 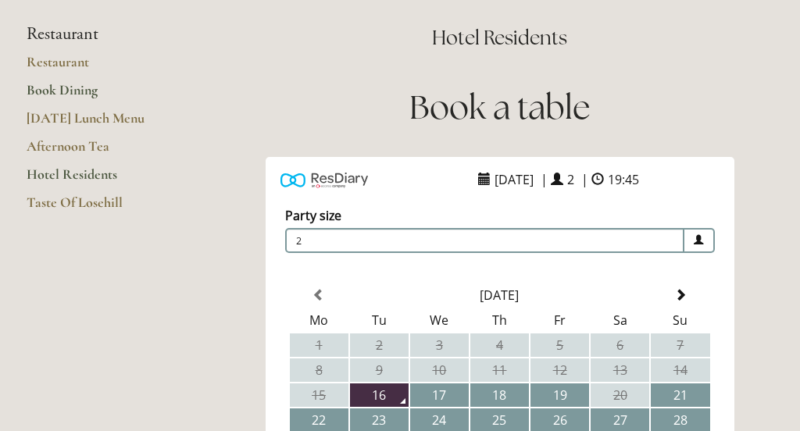 What do you see at coordinates (439, 320) in the screenshot?
I see `th: We` at bounding box center [439, 320].